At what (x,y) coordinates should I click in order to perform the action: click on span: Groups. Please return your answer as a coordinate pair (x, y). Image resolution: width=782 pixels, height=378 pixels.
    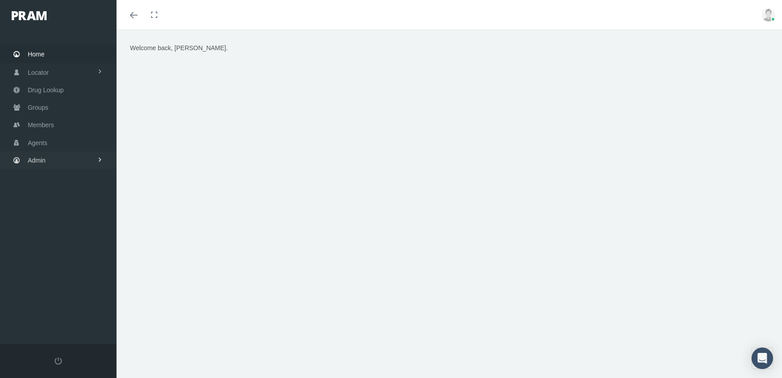
    Looking at the image, I should click on (38, 108).